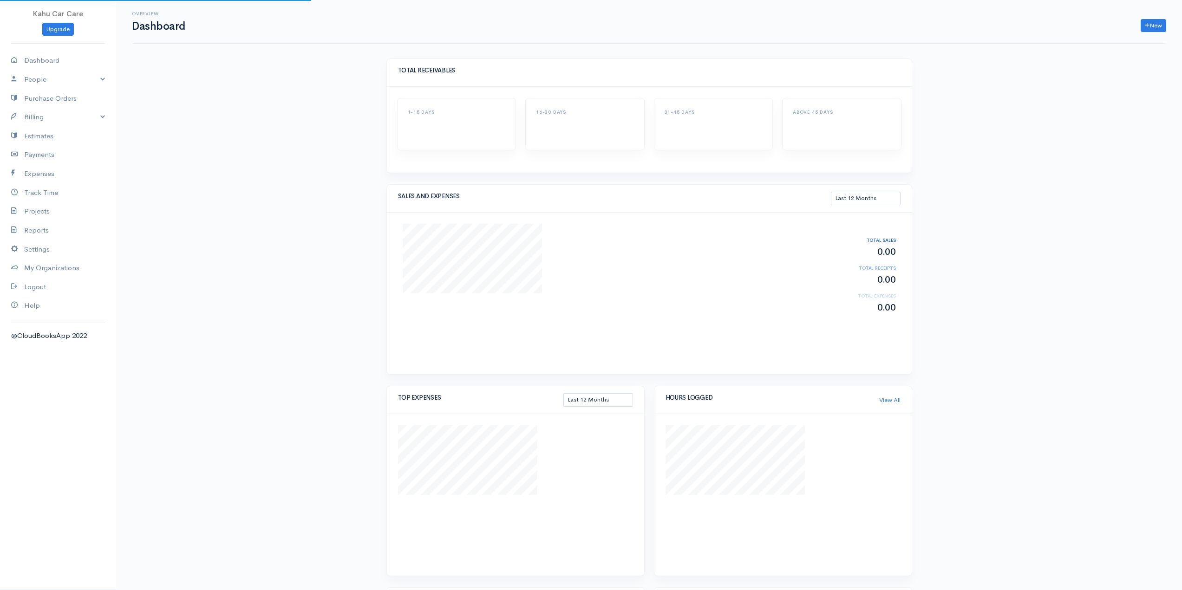  I want to click on h1: Dashboard, so click(158, 26).